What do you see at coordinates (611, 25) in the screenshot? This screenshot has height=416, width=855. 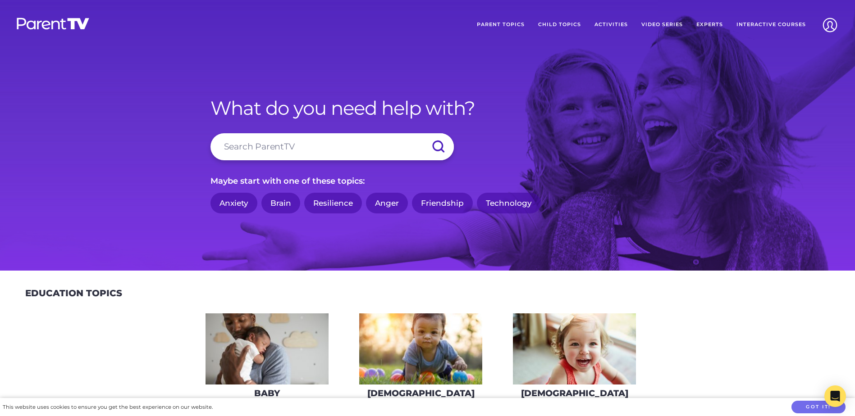 I see `a: Activities` at bounding box center [611, 25].